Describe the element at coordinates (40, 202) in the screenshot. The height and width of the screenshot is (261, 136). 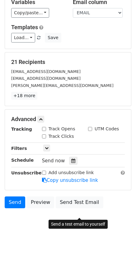
I see `a: Preview` at that location.